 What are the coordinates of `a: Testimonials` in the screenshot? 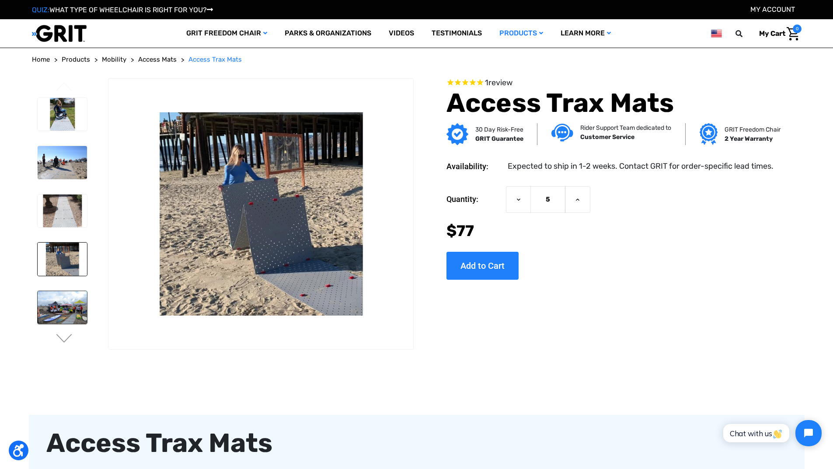 It's located at (456, 33).